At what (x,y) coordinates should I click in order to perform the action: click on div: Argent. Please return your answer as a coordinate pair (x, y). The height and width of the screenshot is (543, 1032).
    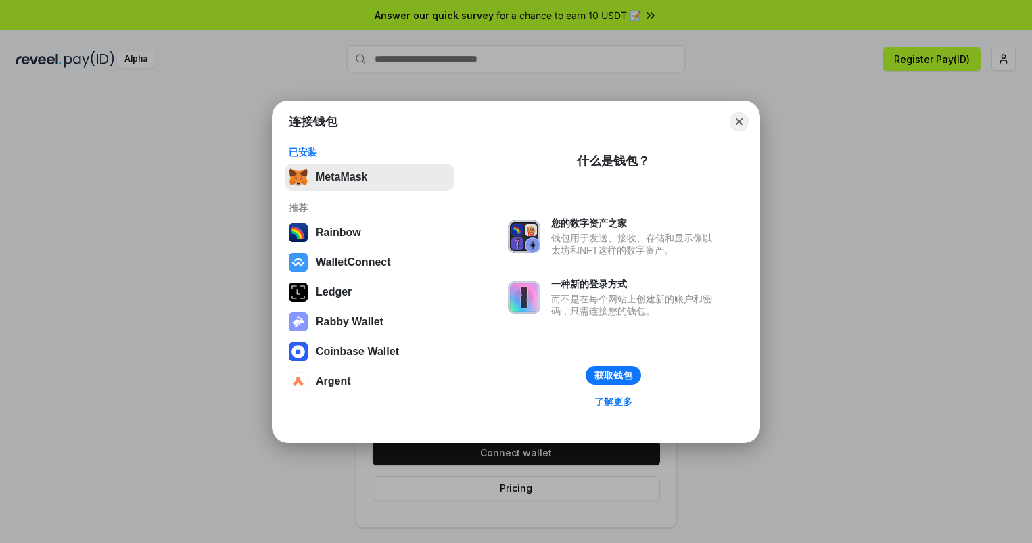
    Looking at the image, I should click on (333, 381).